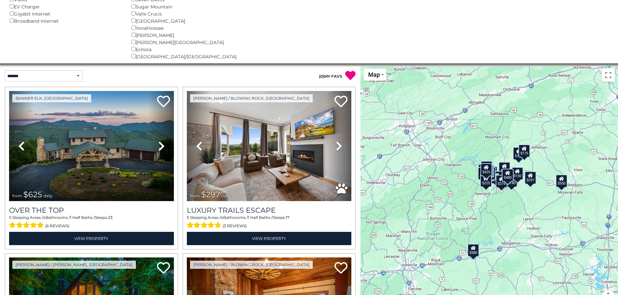 This screenshot has height=295, width=618. I want to click on span: (3 reviews), so click(234, 226).